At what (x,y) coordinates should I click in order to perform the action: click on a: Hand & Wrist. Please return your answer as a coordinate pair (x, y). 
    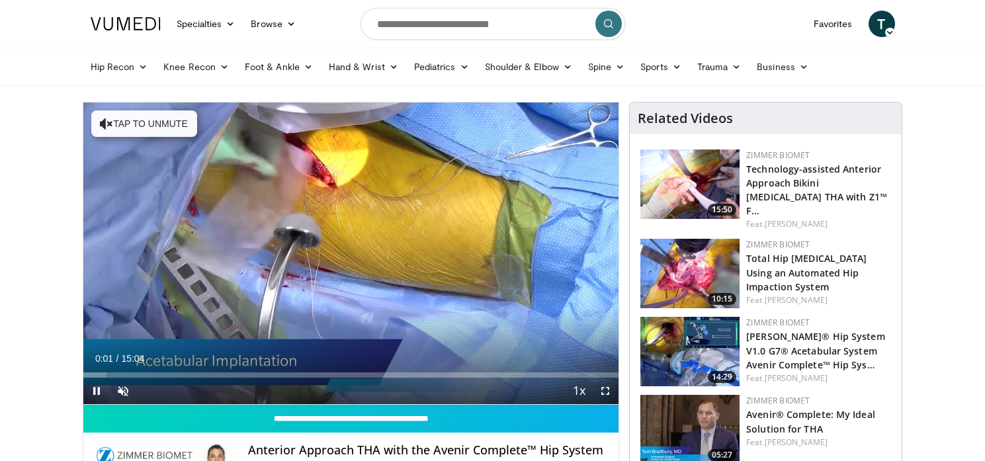
    Looking at the image, I should click on (363, 67).